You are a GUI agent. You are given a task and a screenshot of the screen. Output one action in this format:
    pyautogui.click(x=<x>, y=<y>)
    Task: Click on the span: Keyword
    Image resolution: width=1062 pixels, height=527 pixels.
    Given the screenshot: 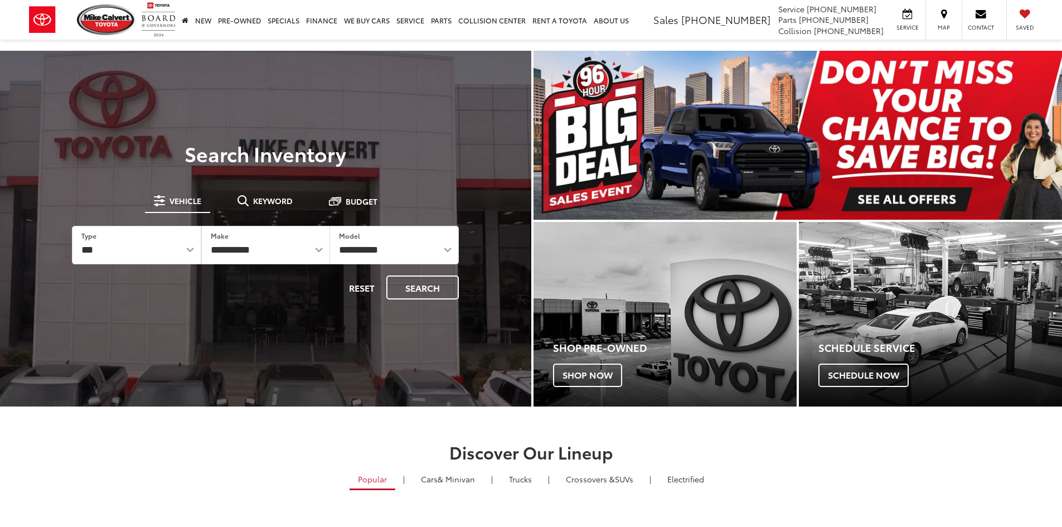 What is the action you would take?
    pyautogui.click(x=272, y=201)
    